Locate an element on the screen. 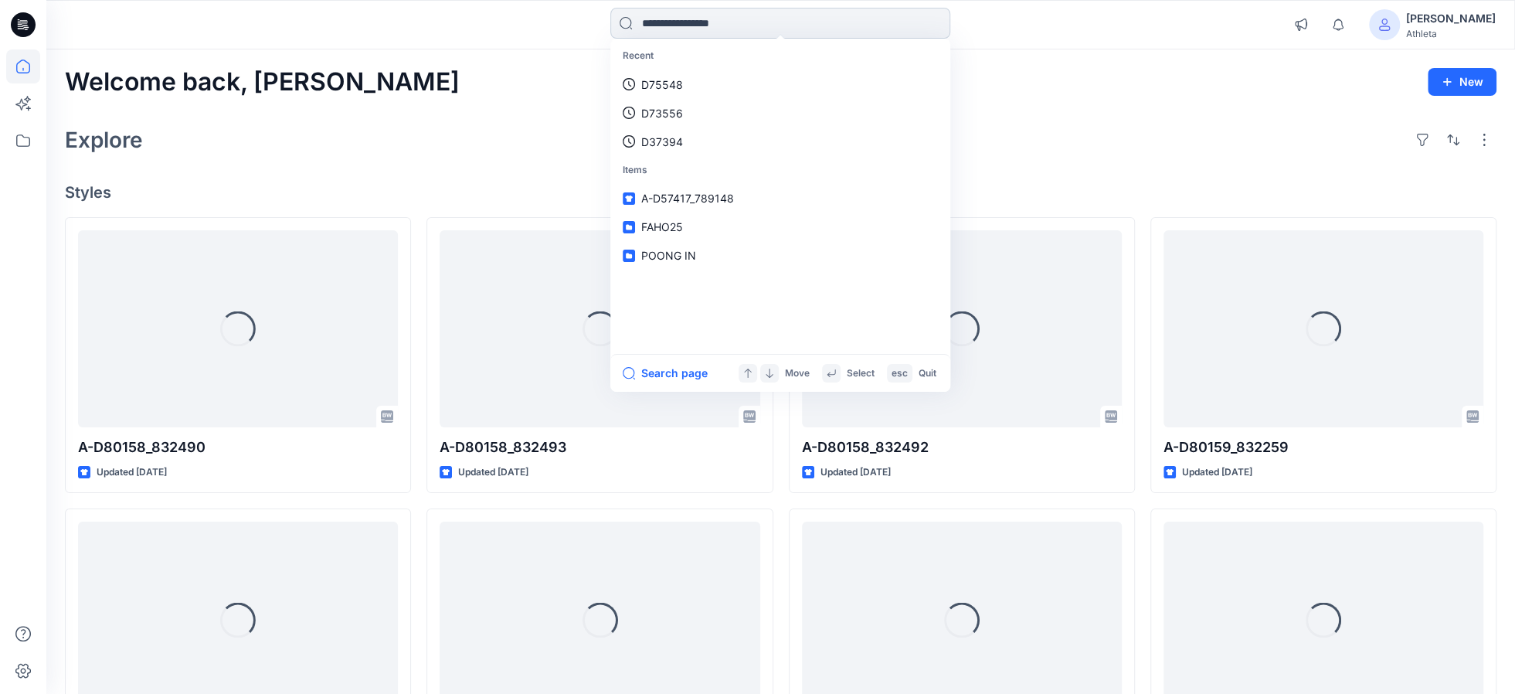 The image size is (1515, 694). a: D37394 is located at coordinates (780, 141).